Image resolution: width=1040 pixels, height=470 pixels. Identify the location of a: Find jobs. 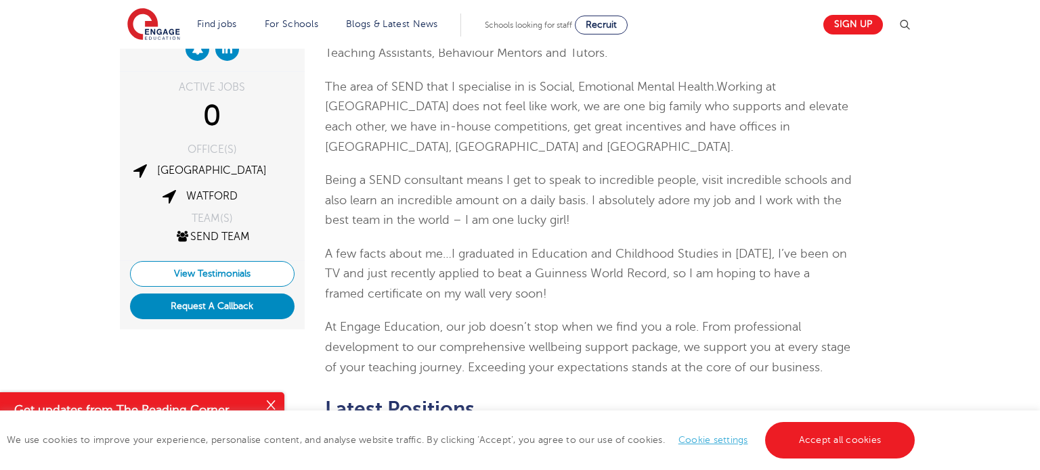
(217, 24).